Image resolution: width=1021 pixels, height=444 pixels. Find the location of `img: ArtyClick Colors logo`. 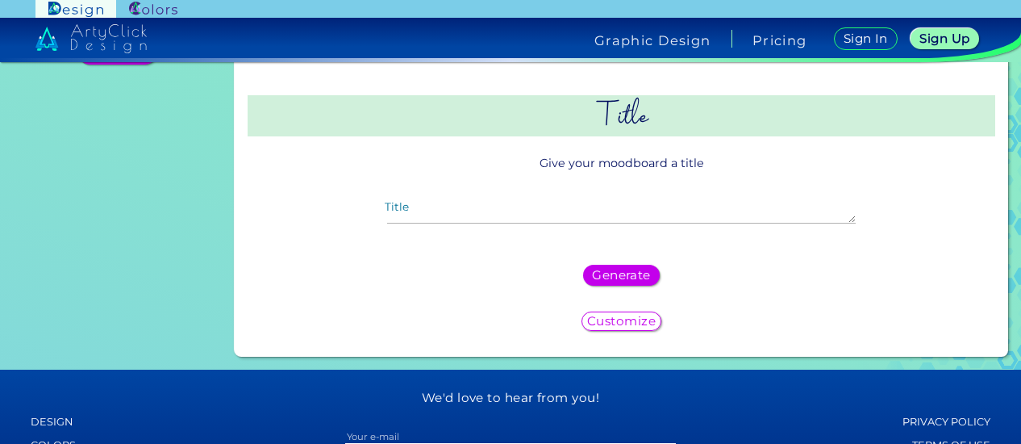

img: ArtyClick Colors logo is located at coordinates (153, 9).